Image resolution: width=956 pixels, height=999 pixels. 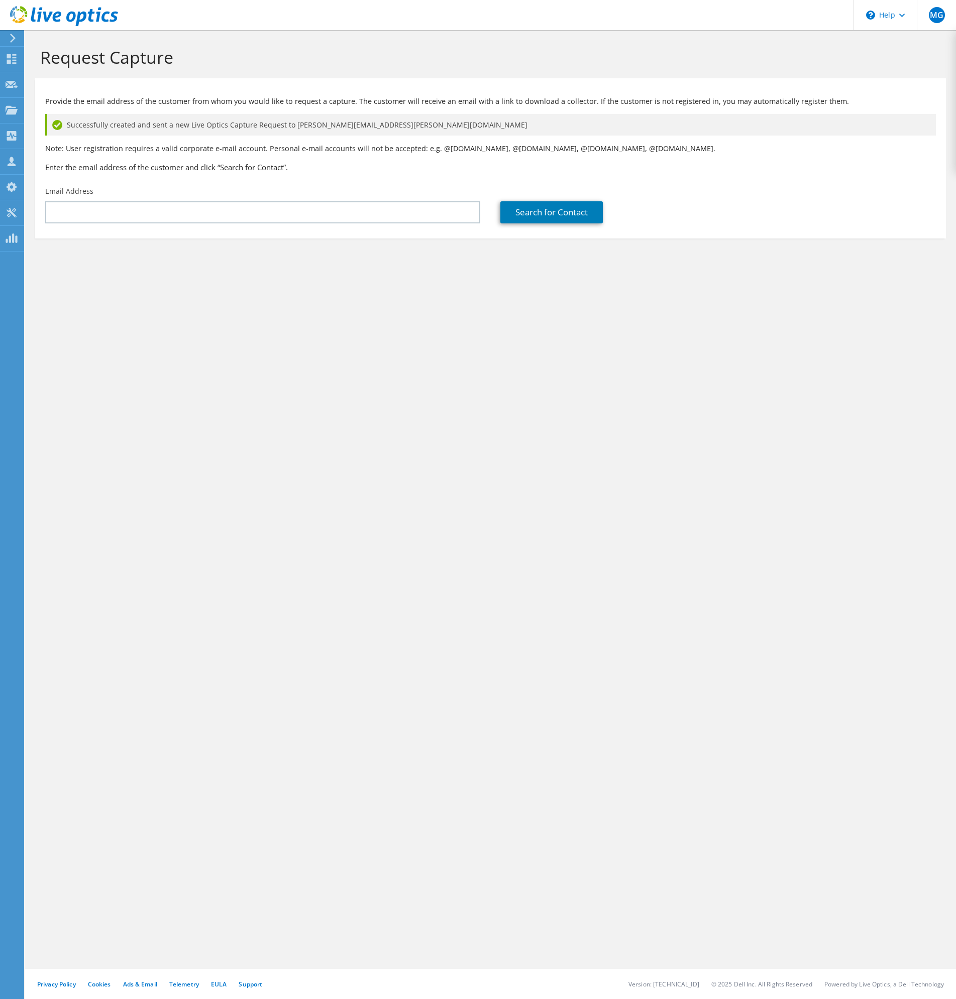 What do you see at coordinates (184, 984) in the screenshot?
I see `a: Telemetry` at bounding box center [184, 984].